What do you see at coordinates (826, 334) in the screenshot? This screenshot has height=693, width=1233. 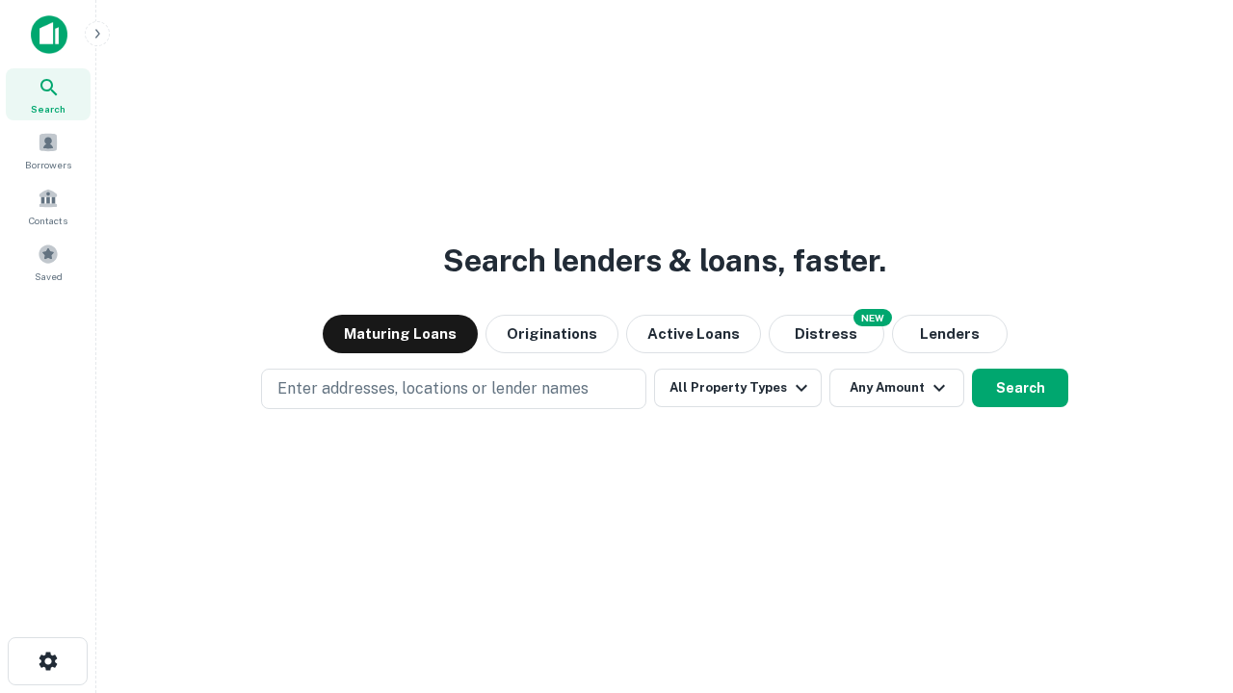 I see `button: Search distressed loans with lien and other non-mortgage details.` at bounding box center [826, 334].